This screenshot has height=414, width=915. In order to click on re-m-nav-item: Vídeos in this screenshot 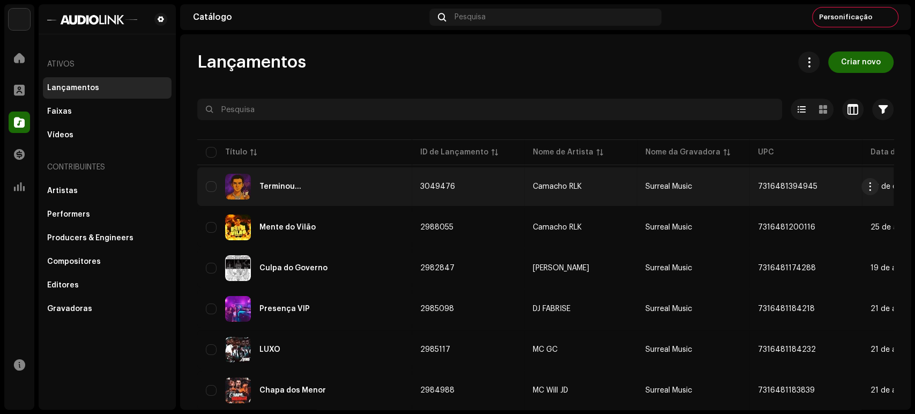, I will do `click(107, 135)`.